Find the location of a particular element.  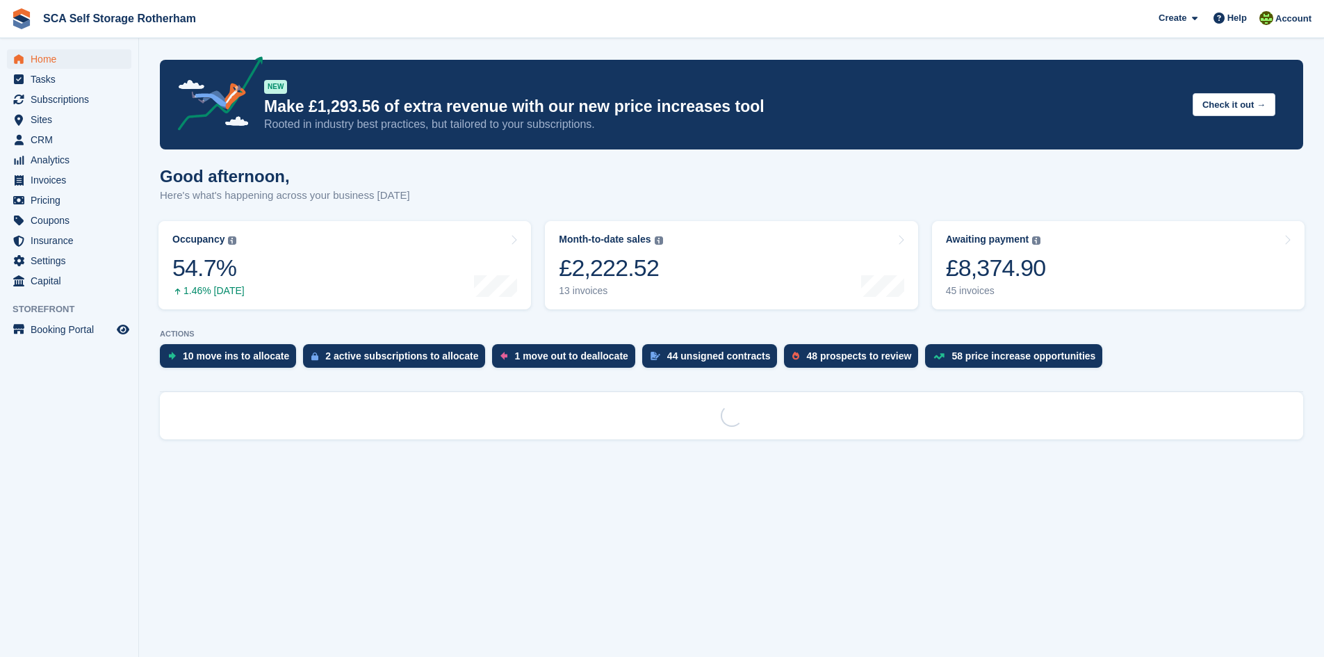

span: Insurance is located at coordinates (72, 240).